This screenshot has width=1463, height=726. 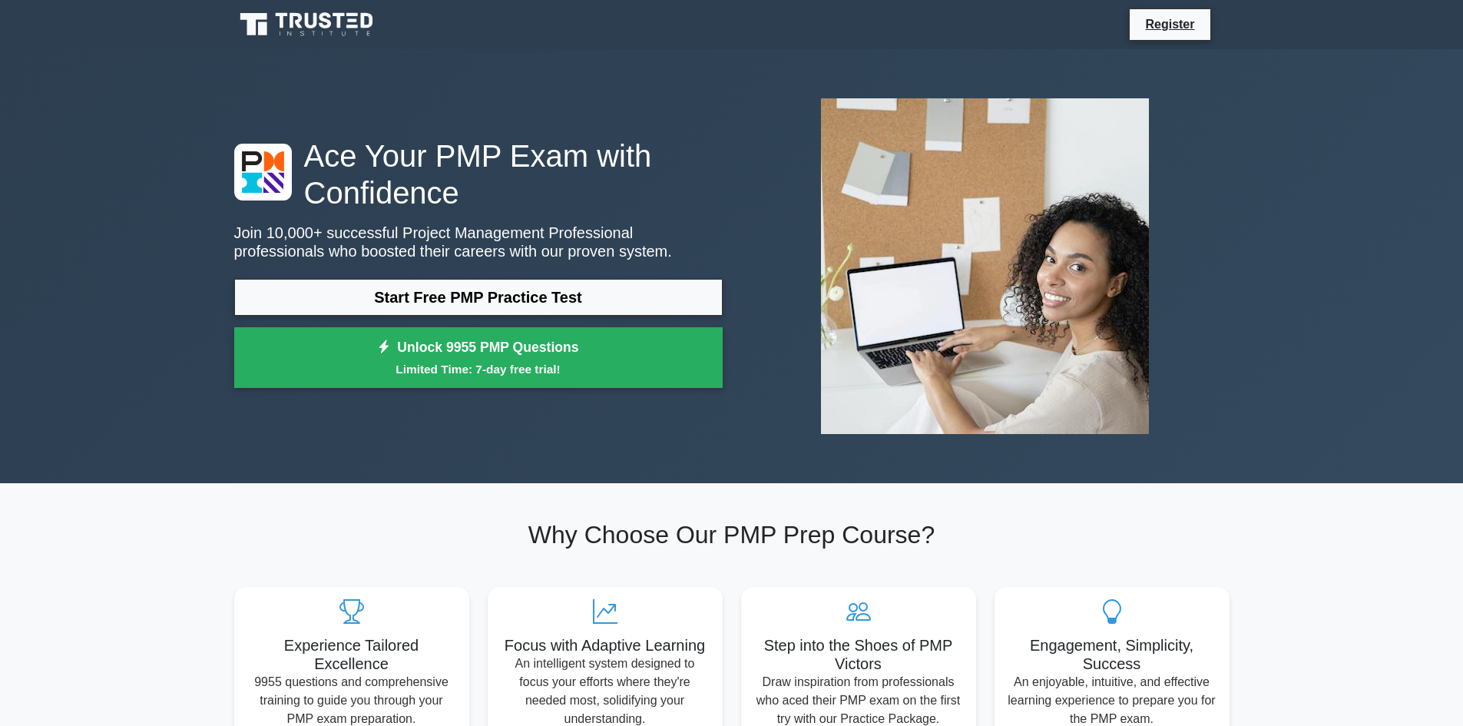 I want to click on h5: Experience Tailored Excellence, so click(x=352, y=654).